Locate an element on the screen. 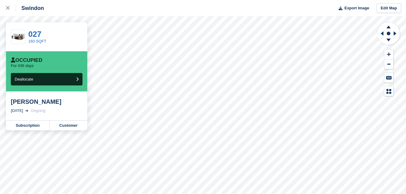  img: 150-sqft-unit.jpg is located at coordinates (18, 37).